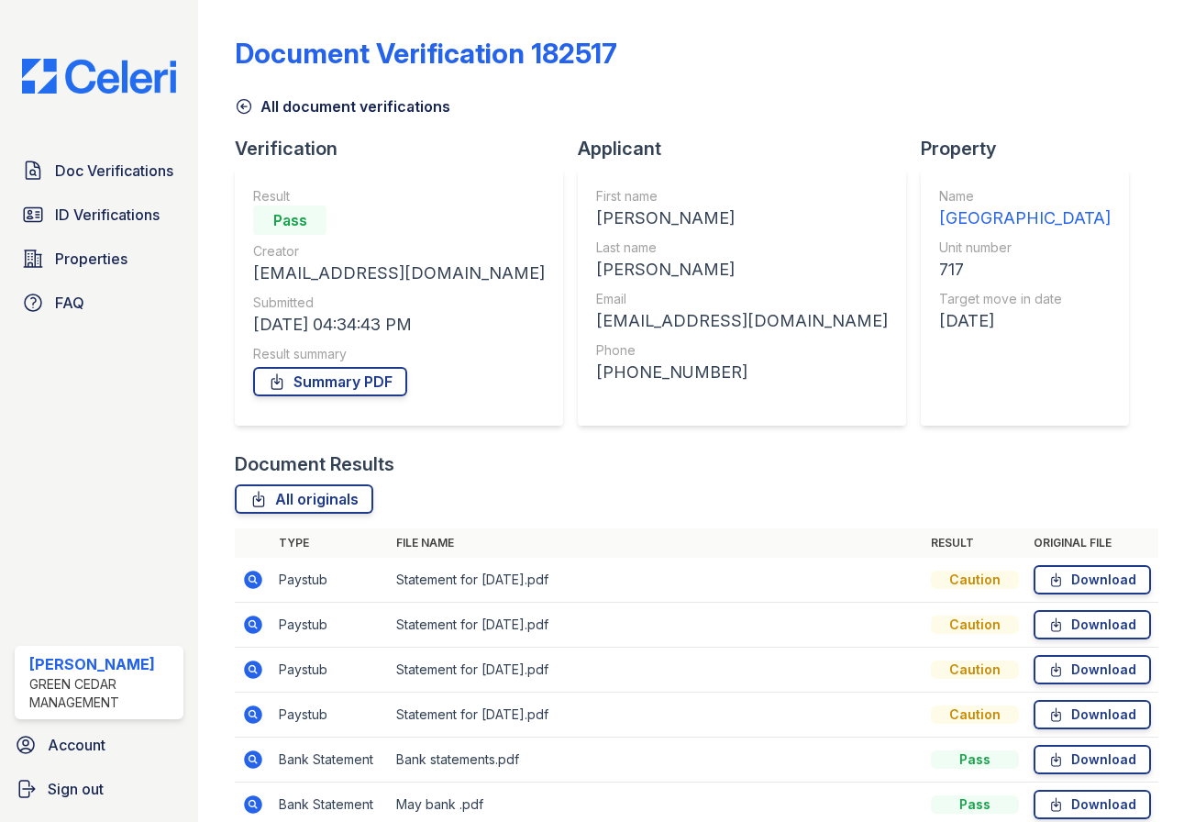  I want to click on a: ID Verifications, so click(99, 215).